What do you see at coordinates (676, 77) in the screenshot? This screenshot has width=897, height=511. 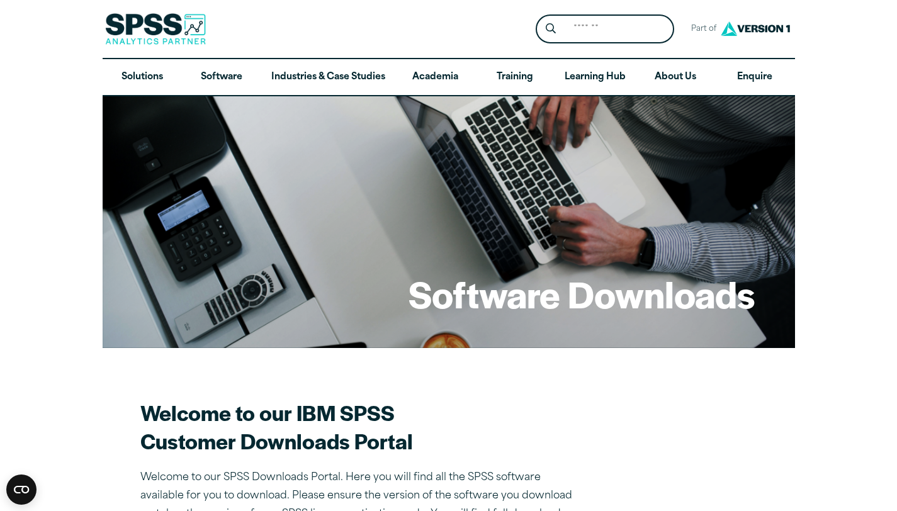 I see `a: About Us` at bounding box center [676, 77].